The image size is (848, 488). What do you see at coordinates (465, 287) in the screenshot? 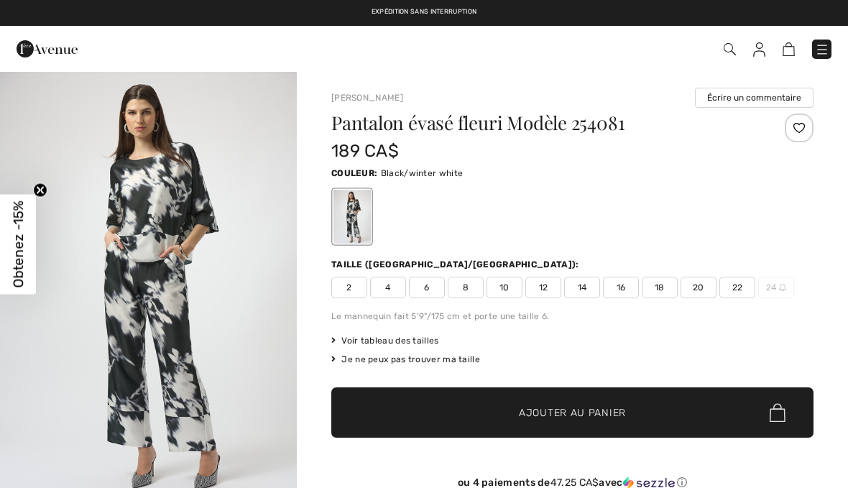
I see `span: 8` at bounding box center [465, 287].